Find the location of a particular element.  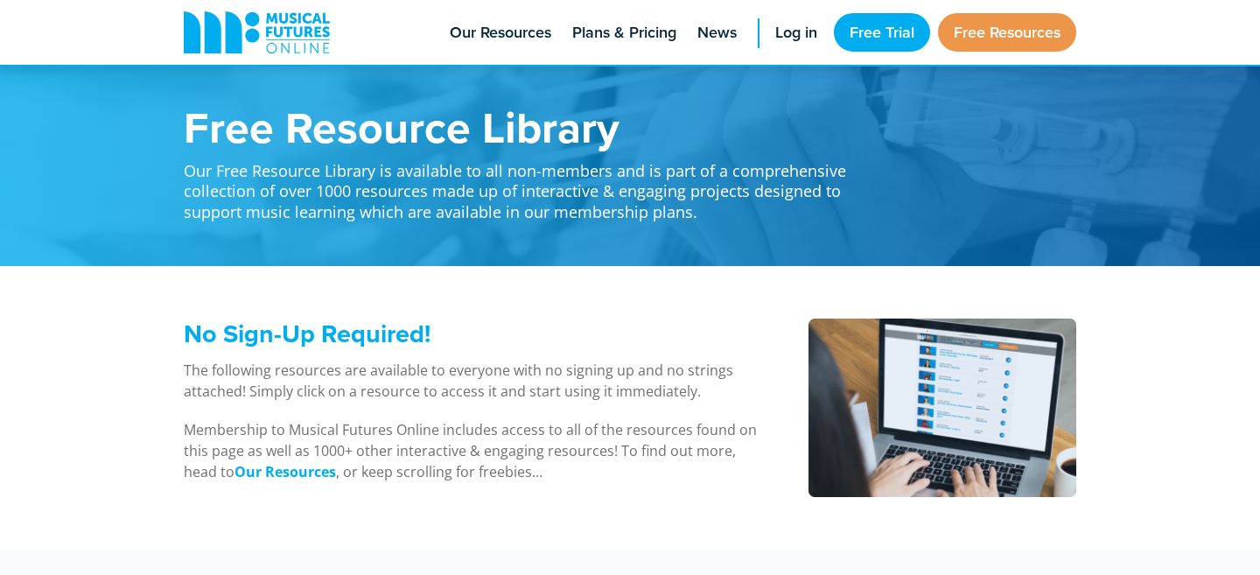

h1: Free Resource Library is located at coordinates (525, 127).